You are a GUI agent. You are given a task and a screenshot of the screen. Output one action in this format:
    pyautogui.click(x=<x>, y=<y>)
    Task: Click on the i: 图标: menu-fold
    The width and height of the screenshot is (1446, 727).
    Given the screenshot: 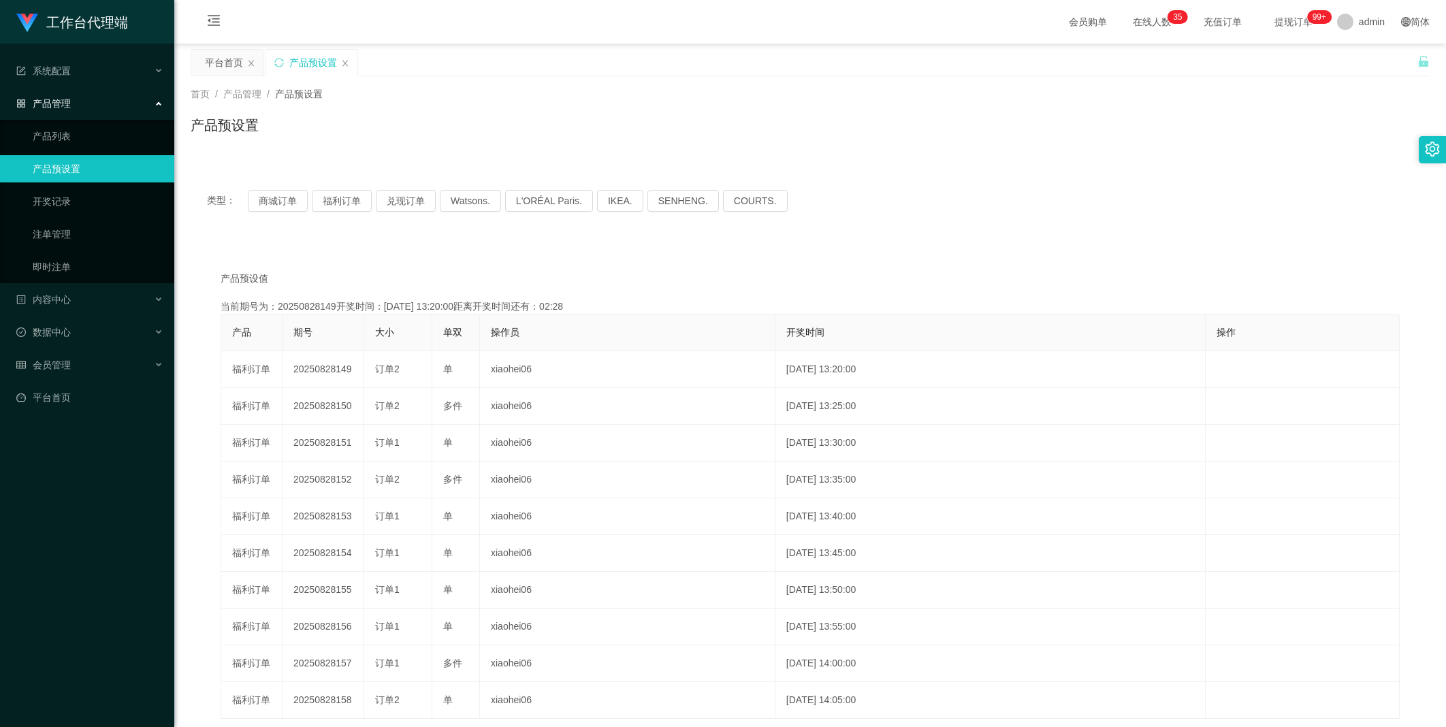 What is the action you would take?
    pyautogui.click(x=214, y=22)
    